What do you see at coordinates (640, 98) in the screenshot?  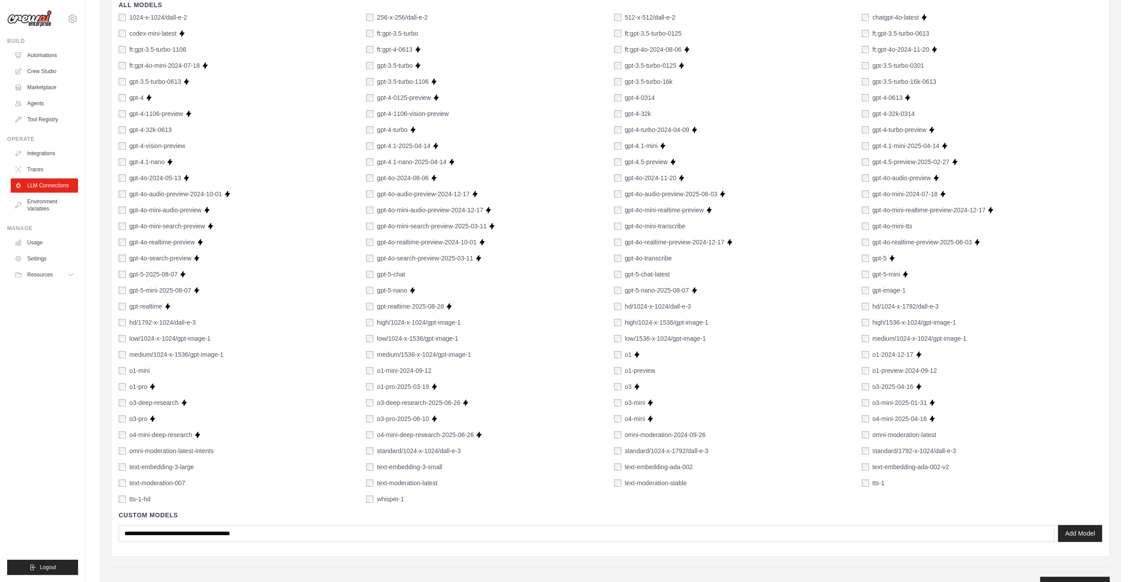 I see `label: gpt-4-0314` at bounding box center [640, 98].